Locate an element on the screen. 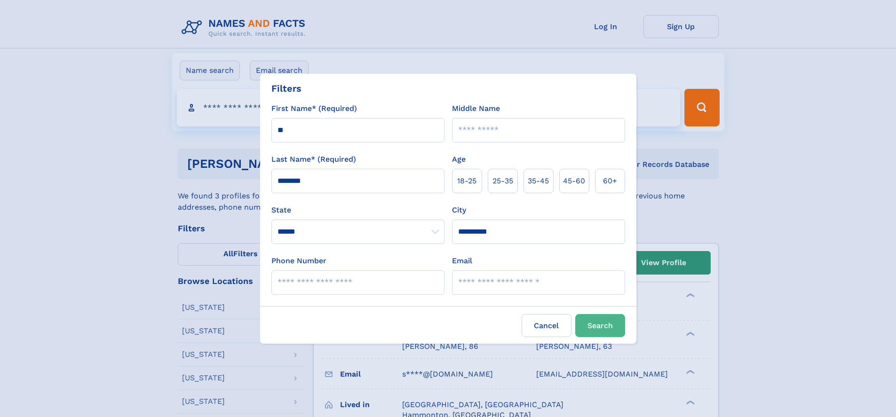  span: 35‑45 is located at coordinates (538, 181).